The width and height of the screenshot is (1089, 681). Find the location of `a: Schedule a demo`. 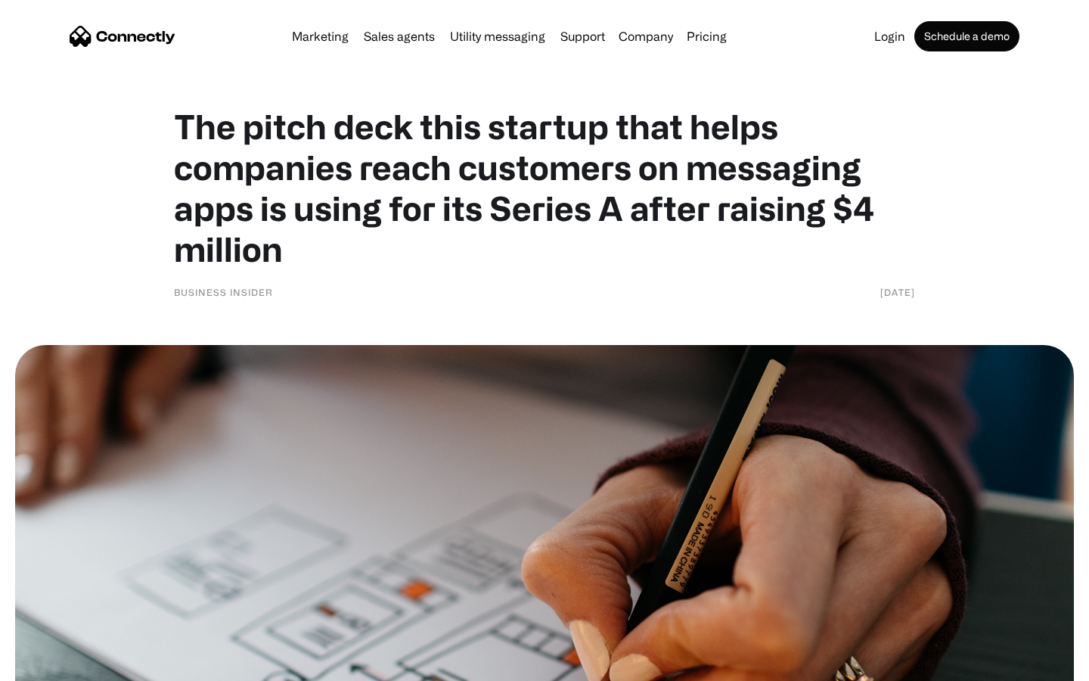

a: Schedule a demo is located at coordinates (967, 36).